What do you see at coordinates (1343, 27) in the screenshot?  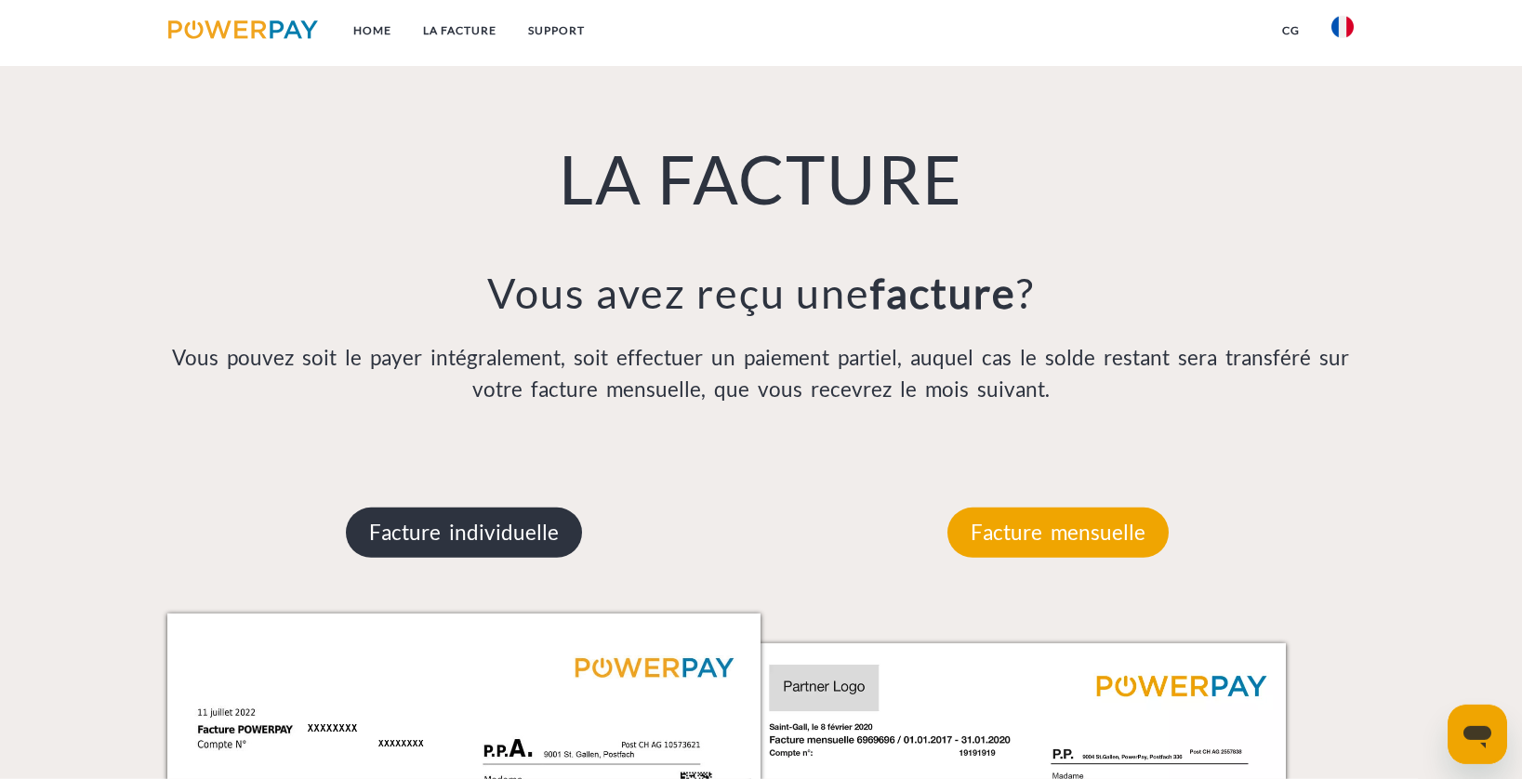 I see `img: fr` at bounding box center [1343, 27].